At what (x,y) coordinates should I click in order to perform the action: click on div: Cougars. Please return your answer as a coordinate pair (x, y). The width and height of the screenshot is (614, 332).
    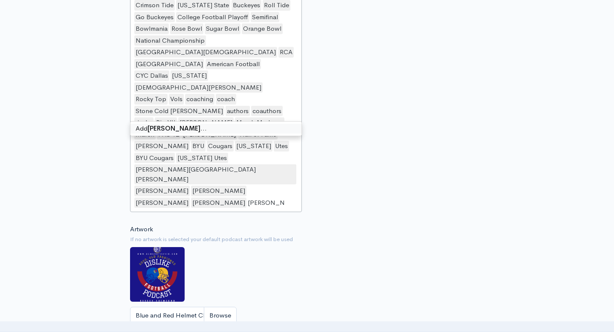
    Looking at the image, I should click on (220, 146).